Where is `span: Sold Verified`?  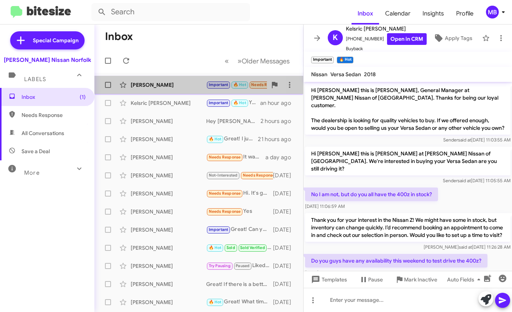 span: Sold Verified is located at coordinates (253, 248).